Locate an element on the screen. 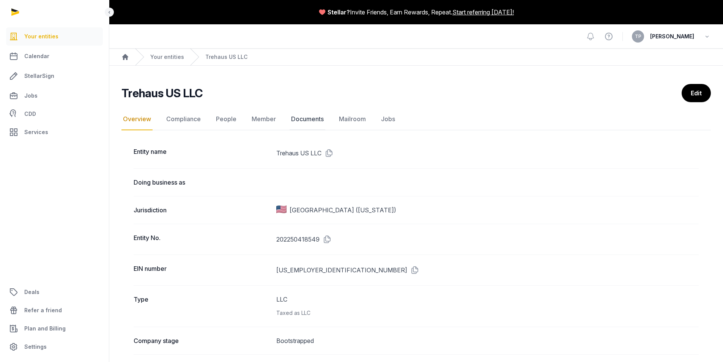  a: Refer a friend is located at coordinates (54, 310).